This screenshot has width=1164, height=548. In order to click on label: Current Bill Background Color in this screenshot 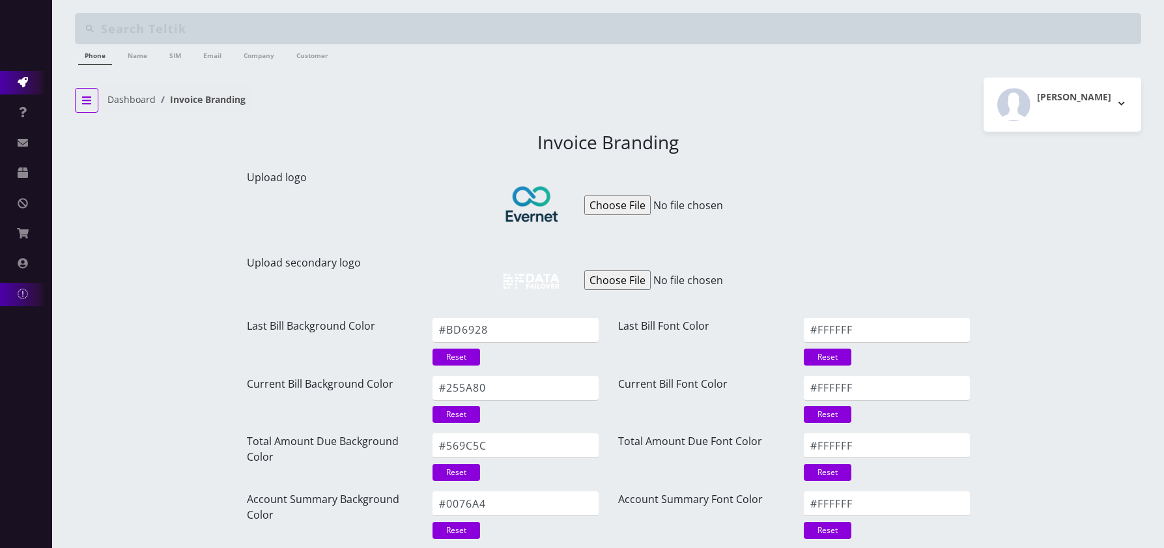, I will do `click(320, 384)`.